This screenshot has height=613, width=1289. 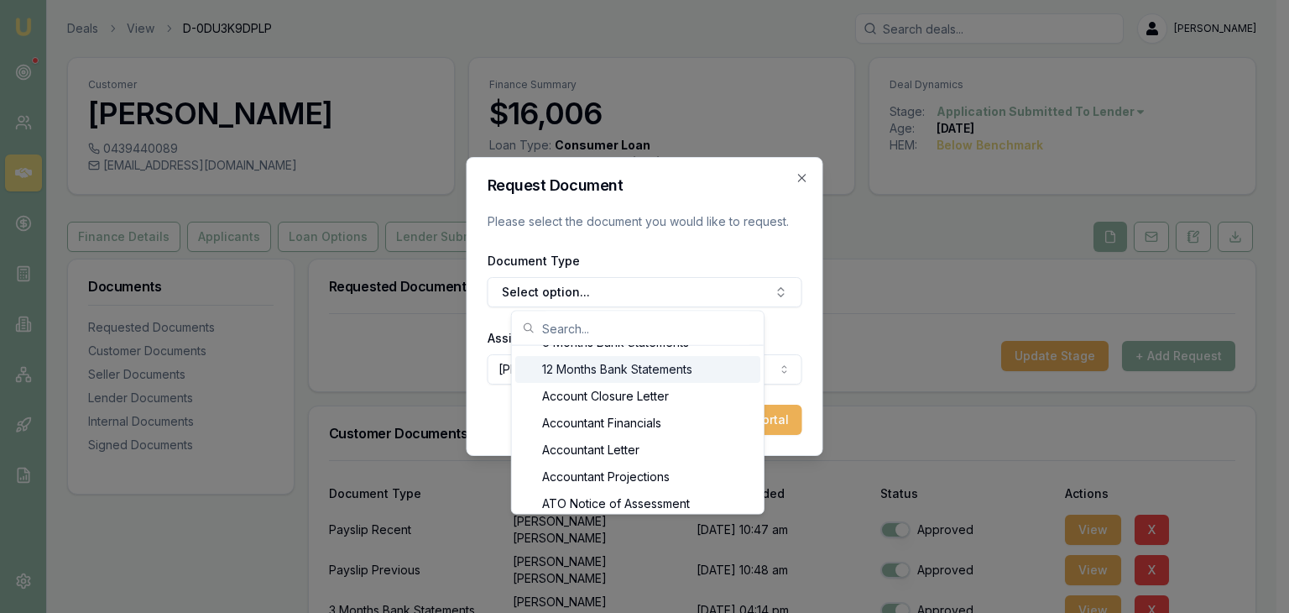 I want to click on div: ATO Notice of Assessment, so click(x=638, y=504).